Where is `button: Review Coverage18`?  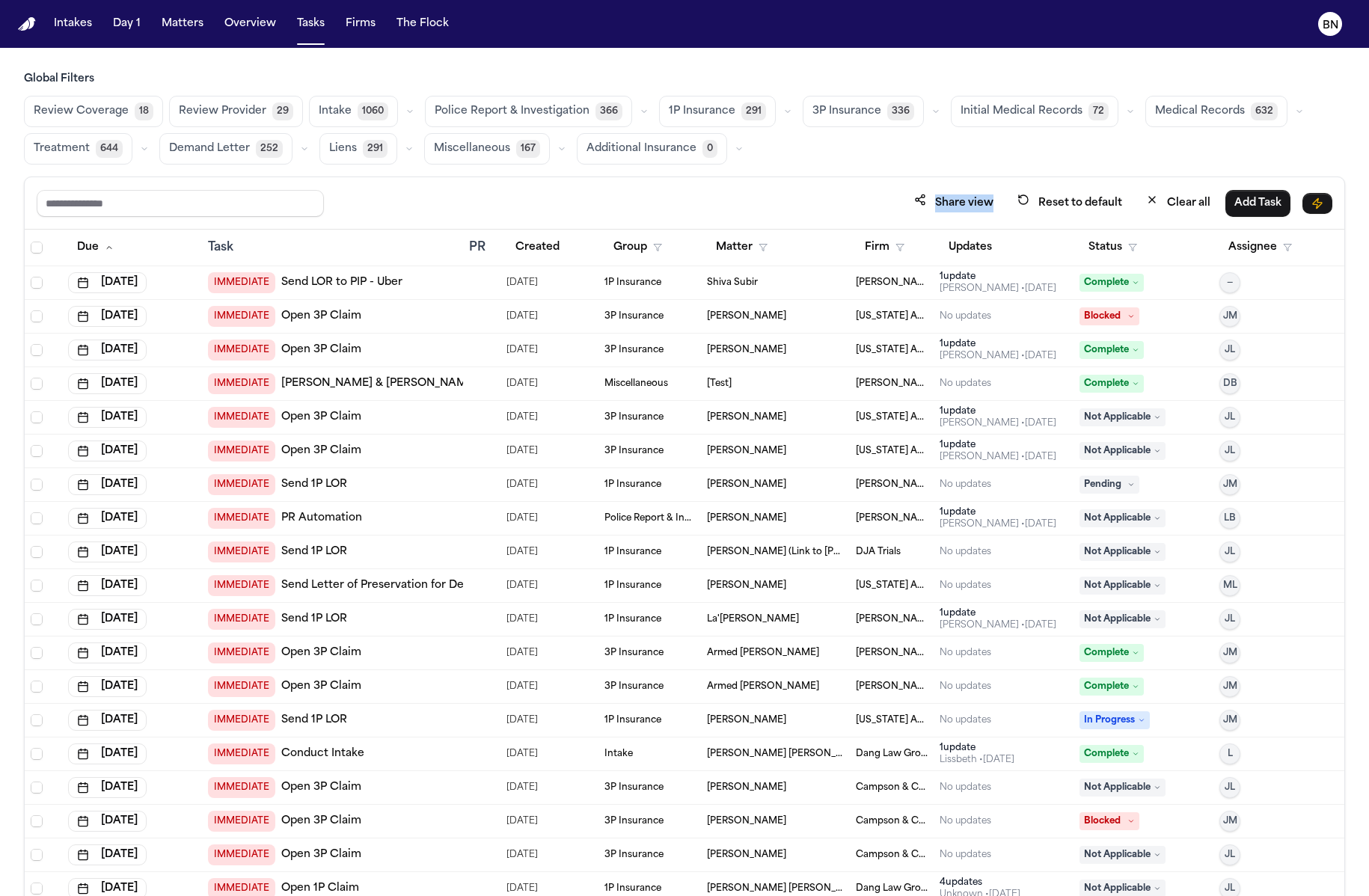
button: Review Coverage18 is located at coordinates (93, 112).